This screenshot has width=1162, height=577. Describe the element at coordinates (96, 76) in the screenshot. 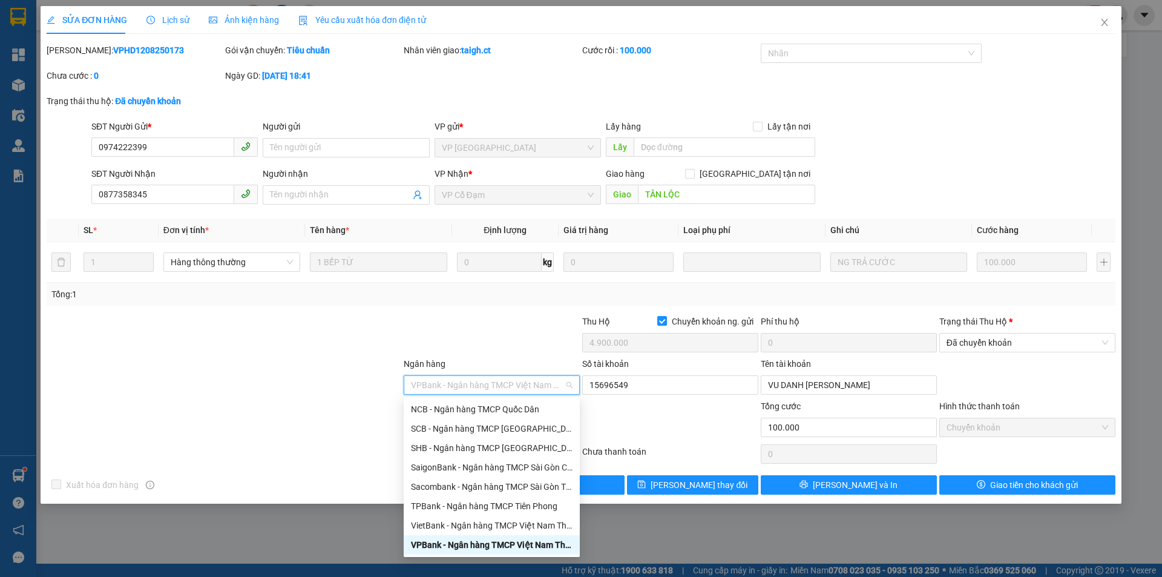

I see `b: 0` at that location.